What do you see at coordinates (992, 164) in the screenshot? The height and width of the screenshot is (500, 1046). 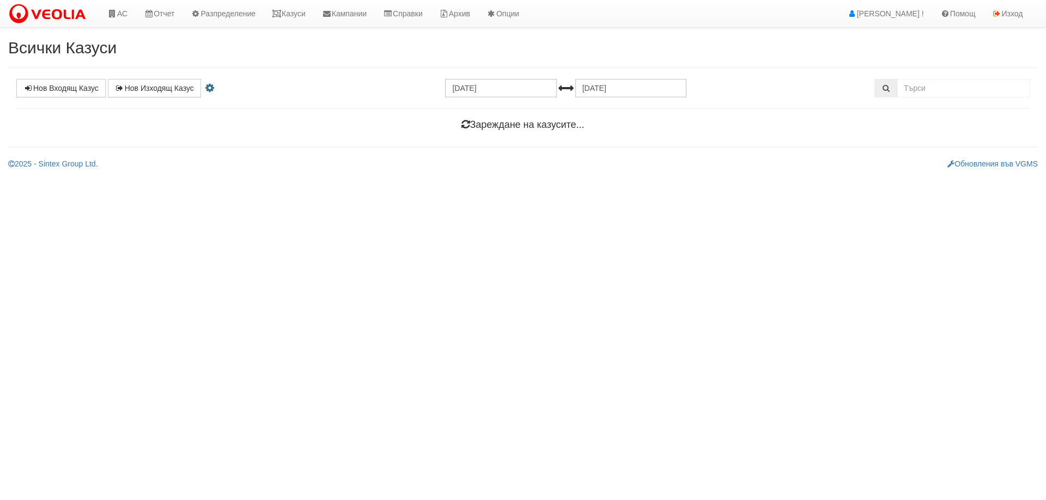 I see `a: Обновления във VGMS` at bounding box center [992, 164].